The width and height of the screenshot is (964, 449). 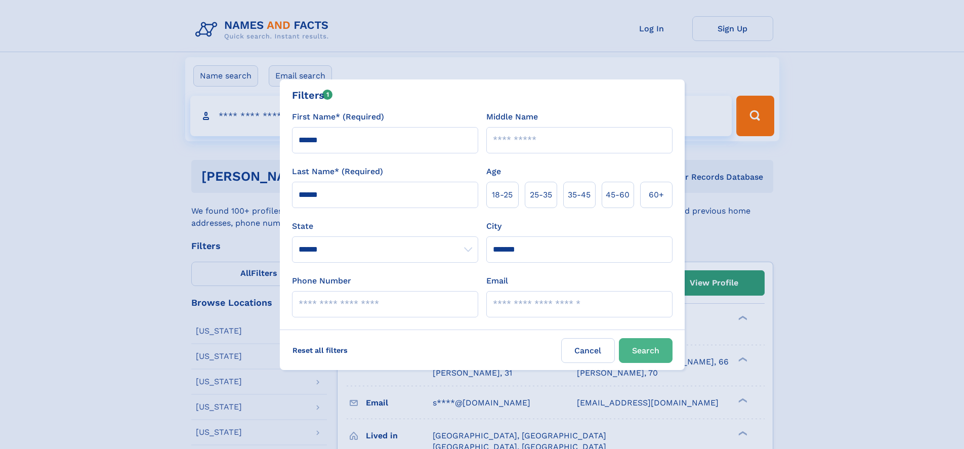 What do you see at coordinates (512, 117) in the screenshot?
I see `label: Middle Name` at bounding box center [512, 117].